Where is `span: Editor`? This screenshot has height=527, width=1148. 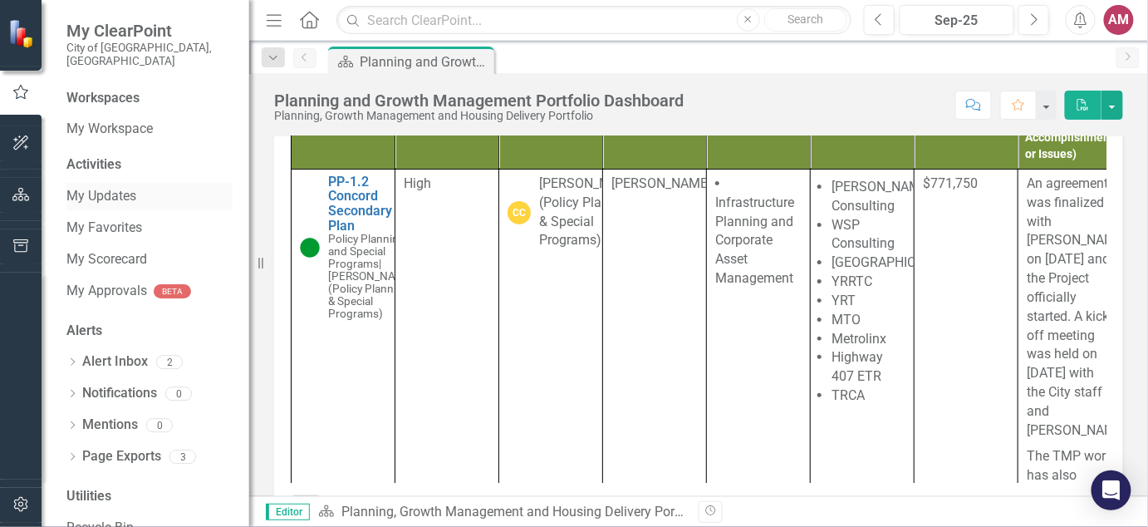
span: Editor is located at coordinates (287, 512).